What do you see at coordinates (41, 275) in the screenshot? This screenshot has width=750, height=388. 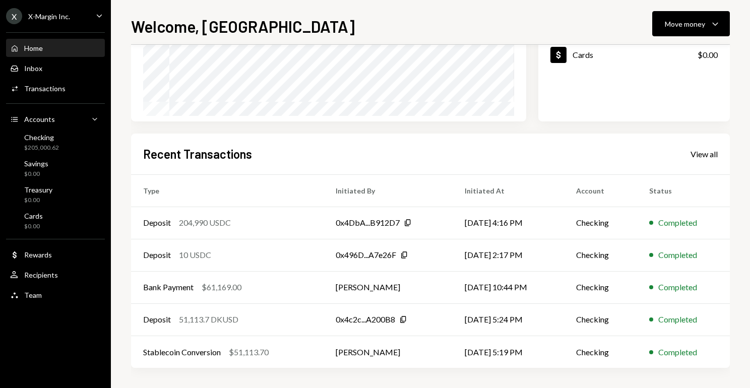 I see `div: Recipients` at bounding box center [41, 275].